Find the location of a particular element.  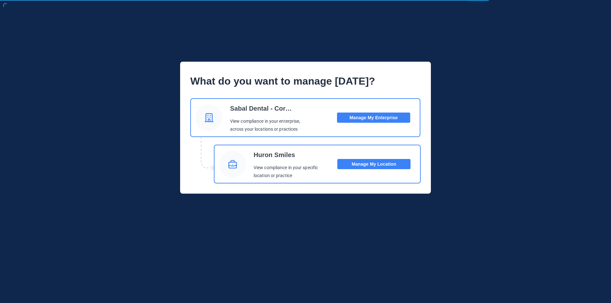

p: View compliance in your specific is located at coordinates (286, 168).